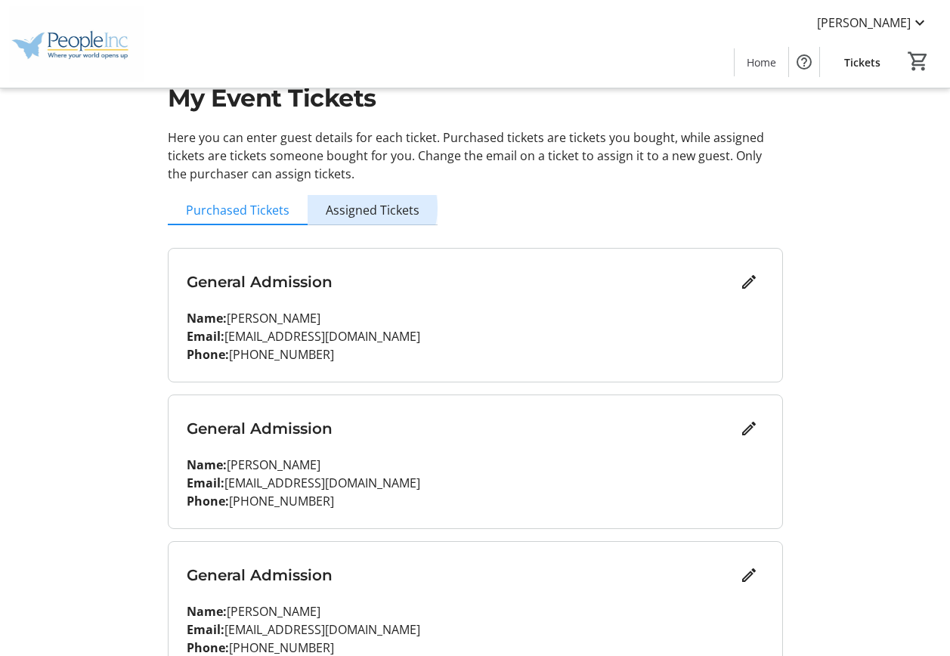  Describe the element at coordinates (761, 62) in the screenshot. I see `a: Home` at that location.